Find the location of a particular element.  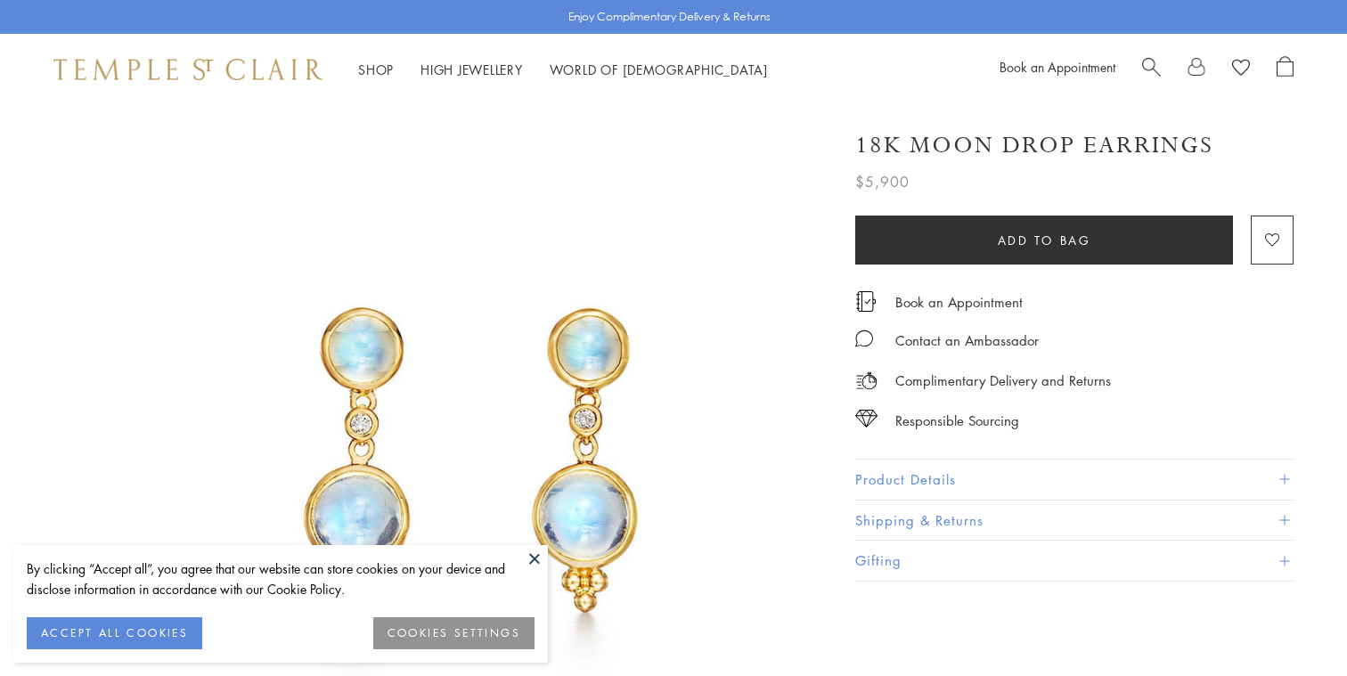

div: Contact an Ambassador is located at coordinates (967, 340).